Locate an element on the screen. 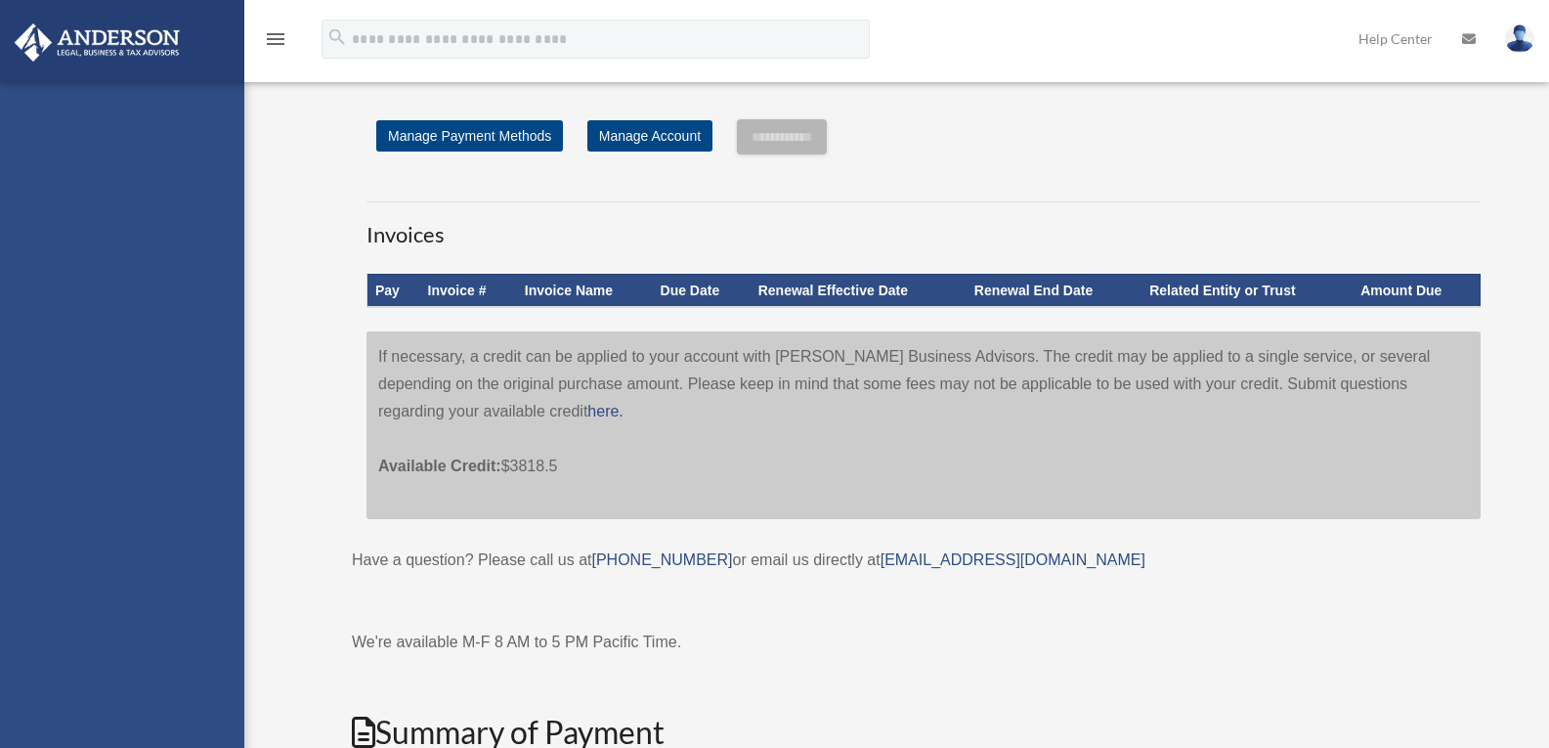  p: Have a question? Please call us at or email us directly at is located at coordinates (923, 560).